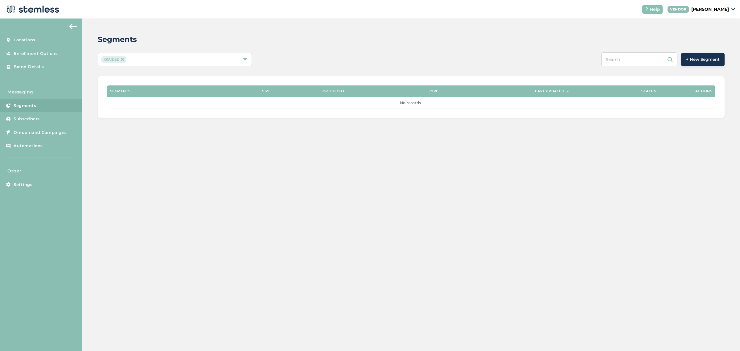 This screenshot has height=351, width=740. I want to click on img: icon-close-accent-8a337256.svg, so click(122, 59).